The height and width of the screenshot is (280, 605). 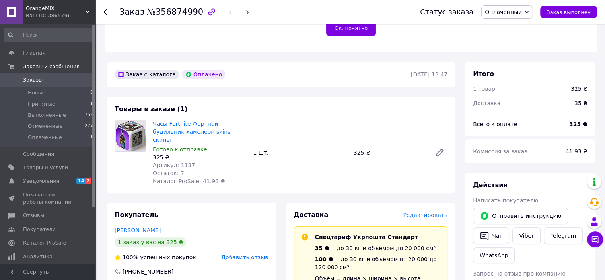 I want to click on div: Статус заказа, so click(x=447, y=12).